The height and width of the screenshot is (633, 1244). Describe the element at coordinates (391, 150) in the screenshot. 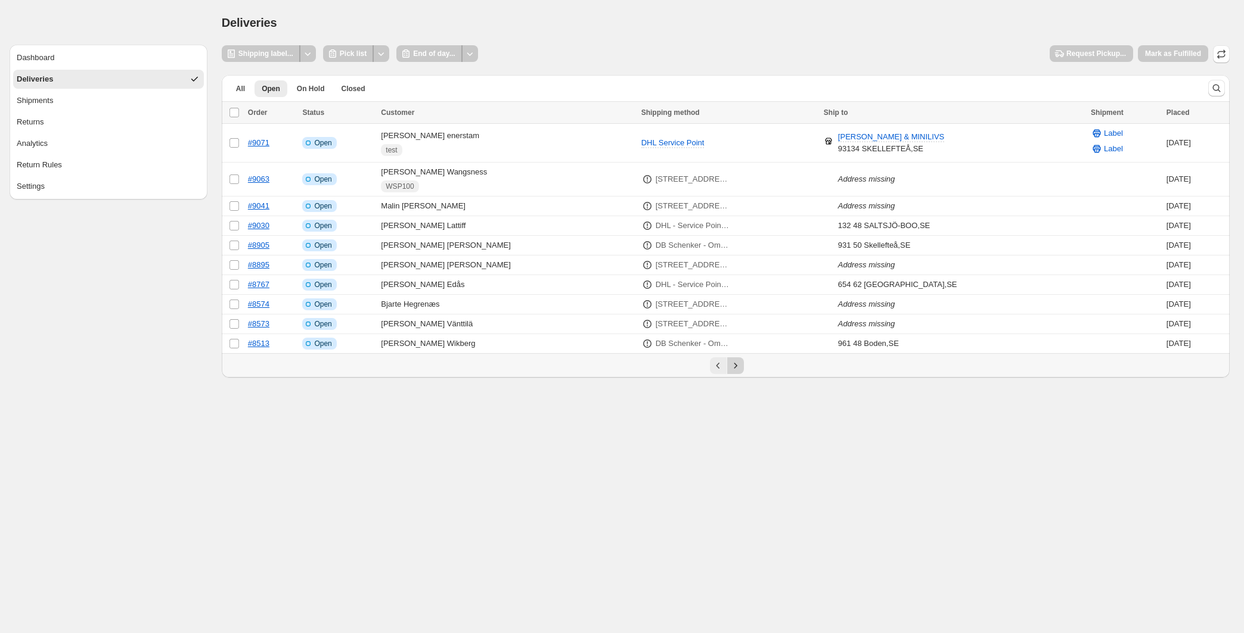

I see `span: test` at that location.